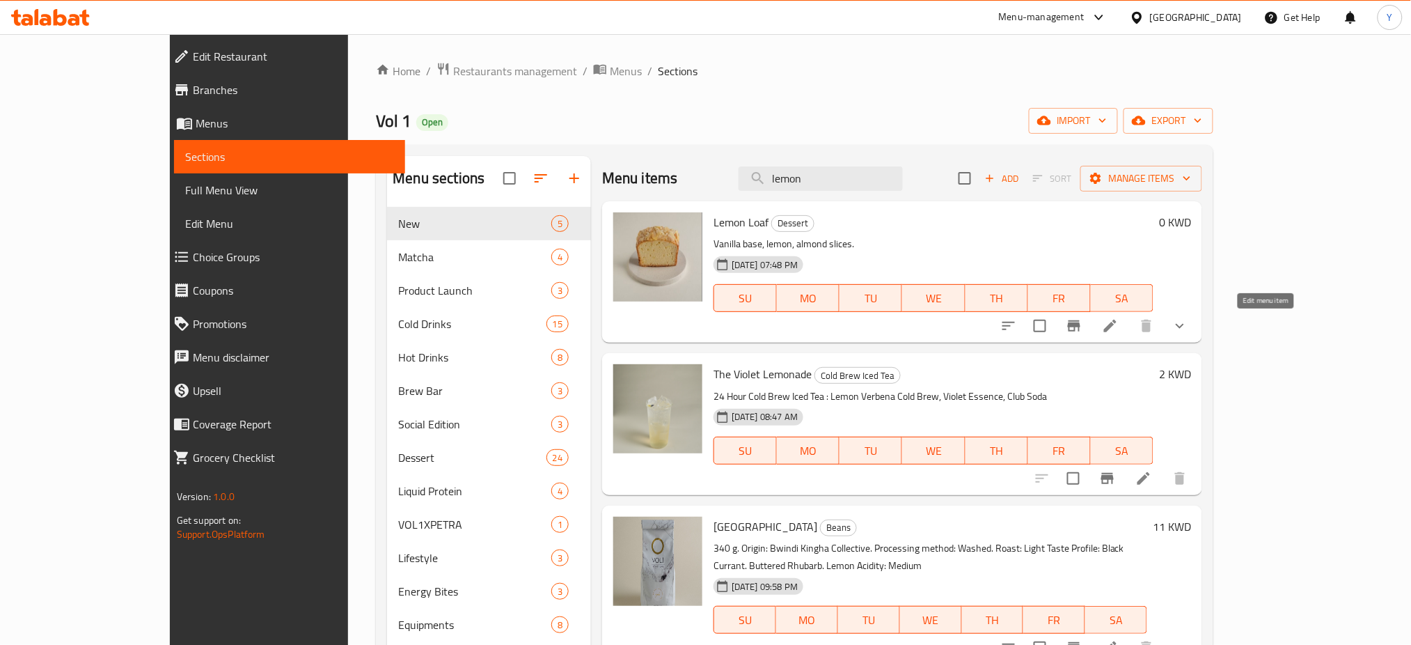  I want to click on button: SU, so click(745, 298).